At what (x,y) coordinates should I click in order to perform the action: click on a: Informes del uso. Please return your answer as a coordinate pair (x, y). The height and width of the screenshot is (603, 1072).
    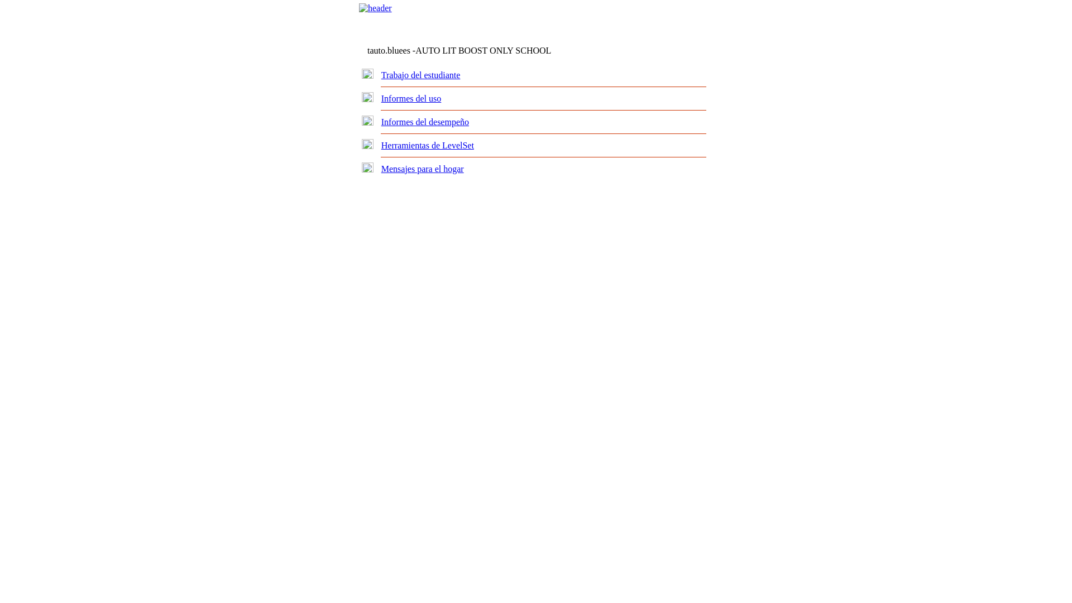
    Looking at the image, I should click on (412, 98).